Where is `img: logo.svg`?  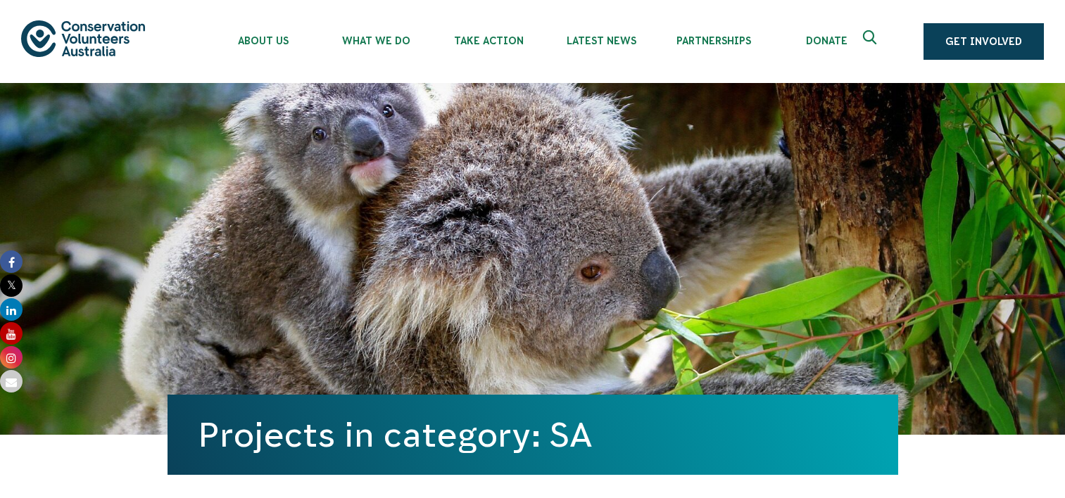 img: logo.svg is located at coordinates (83, 38).